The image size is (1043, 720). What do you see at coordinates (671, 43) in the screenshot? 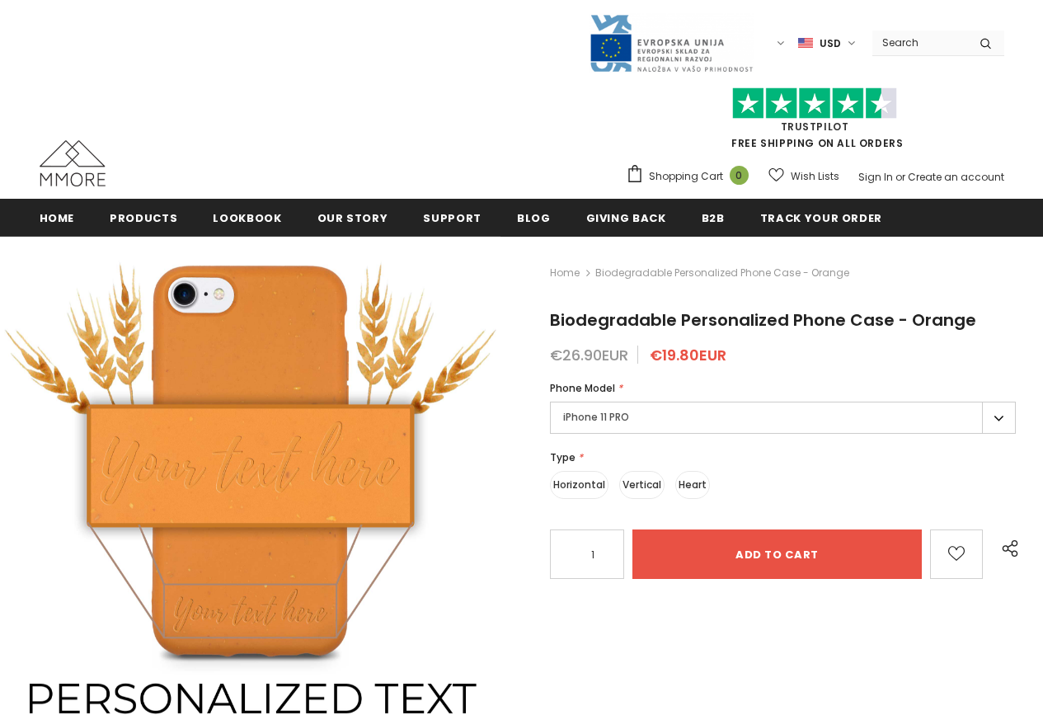
I see `img: Javni Razpis` at bounding box center [671, 43].